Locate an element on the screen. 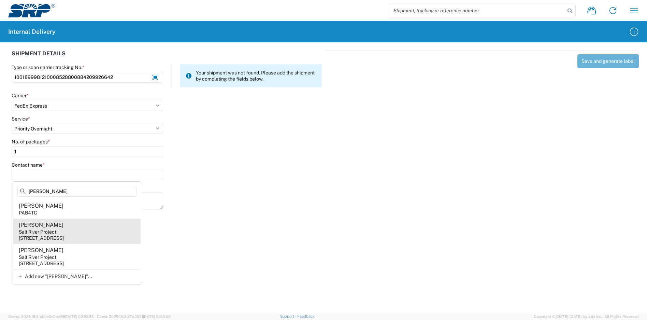  h2: Internal Delivery is located at coordinates (32, 32).